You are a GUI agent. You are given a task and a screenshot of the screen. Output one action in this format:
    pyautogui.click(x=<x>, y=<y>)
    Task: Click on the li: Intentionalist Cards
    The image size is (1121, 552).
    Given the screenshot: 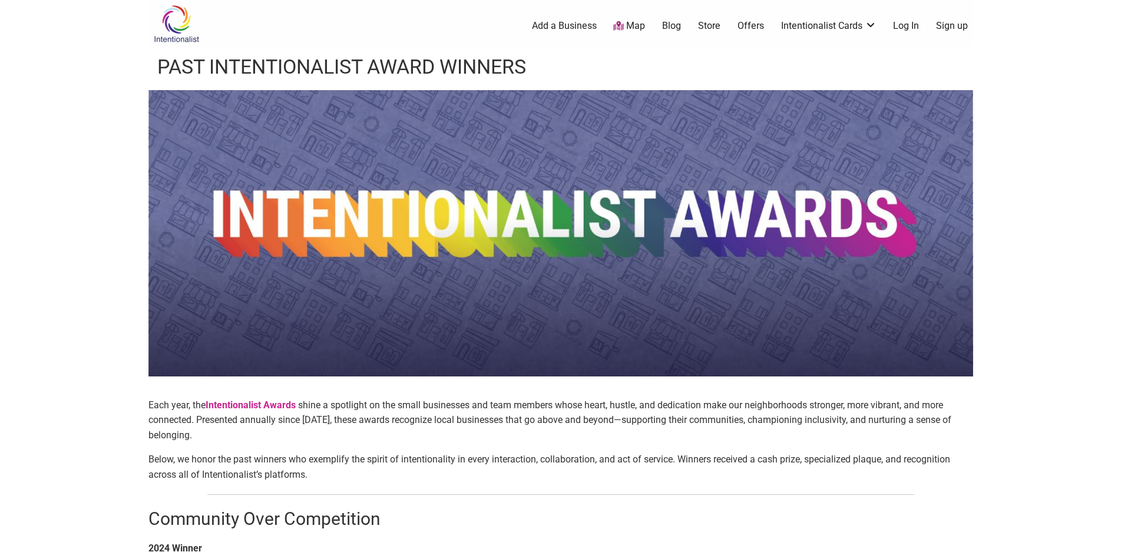 What is the action you would take?
    pyautogui.click(x=829, y=26)
    